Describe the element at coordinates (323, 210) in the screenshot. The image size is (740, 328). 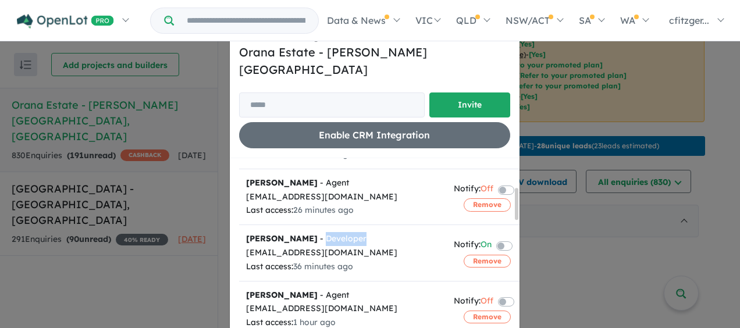
I see `span: 26 minutes ago` at that location.